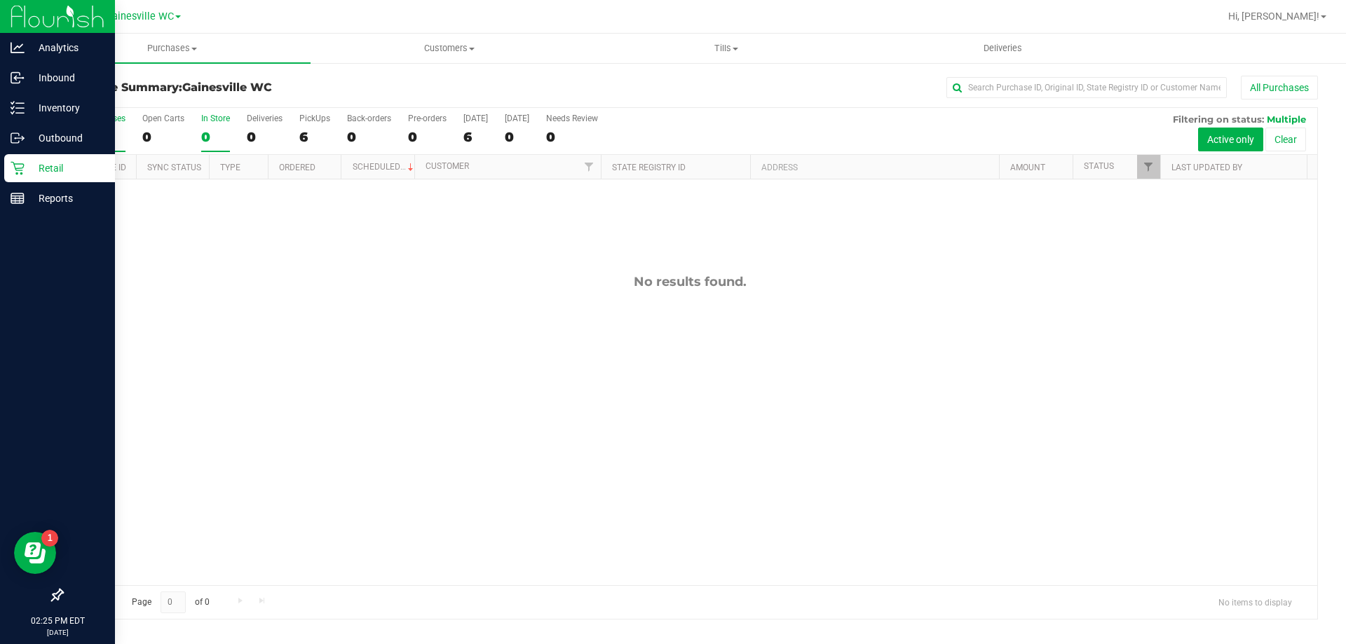 The image size is (1346, 644). I want to click on button: All Purchases, so click(1280, 88).